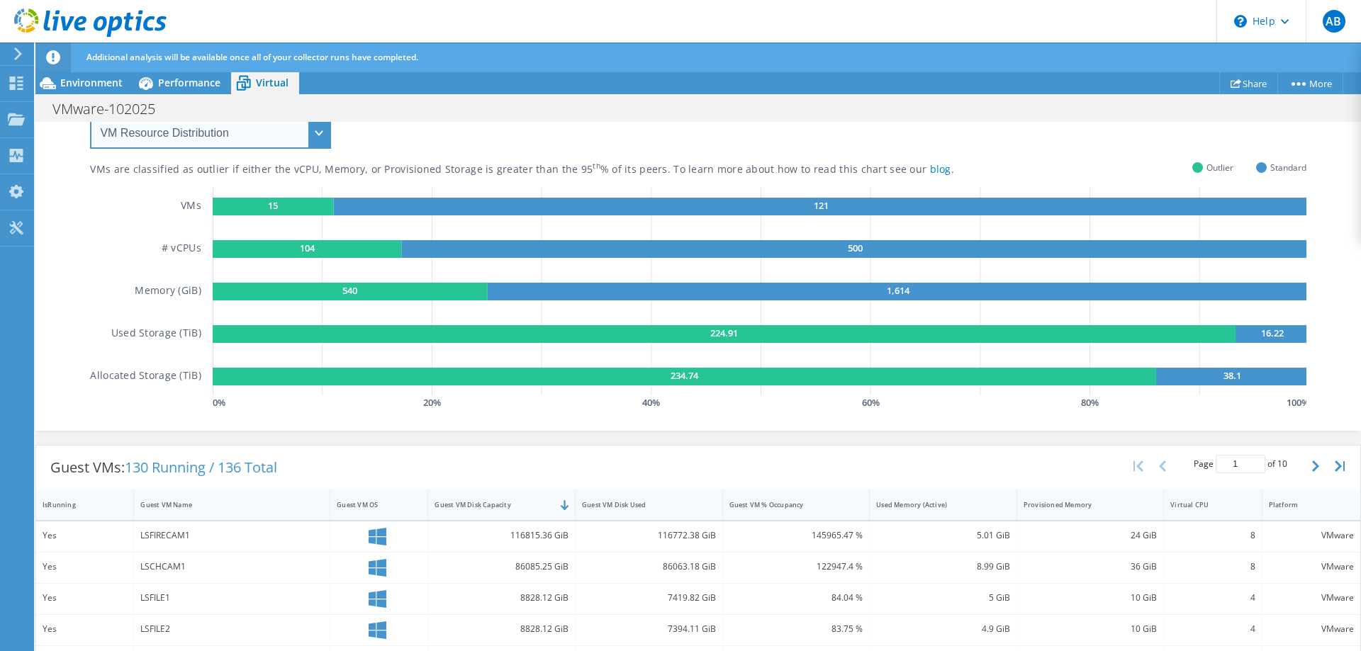  What do you see at coordinates (943, 598) in the screenshot?
I see `div: 5 GiB` at bounding box center [943, 598].